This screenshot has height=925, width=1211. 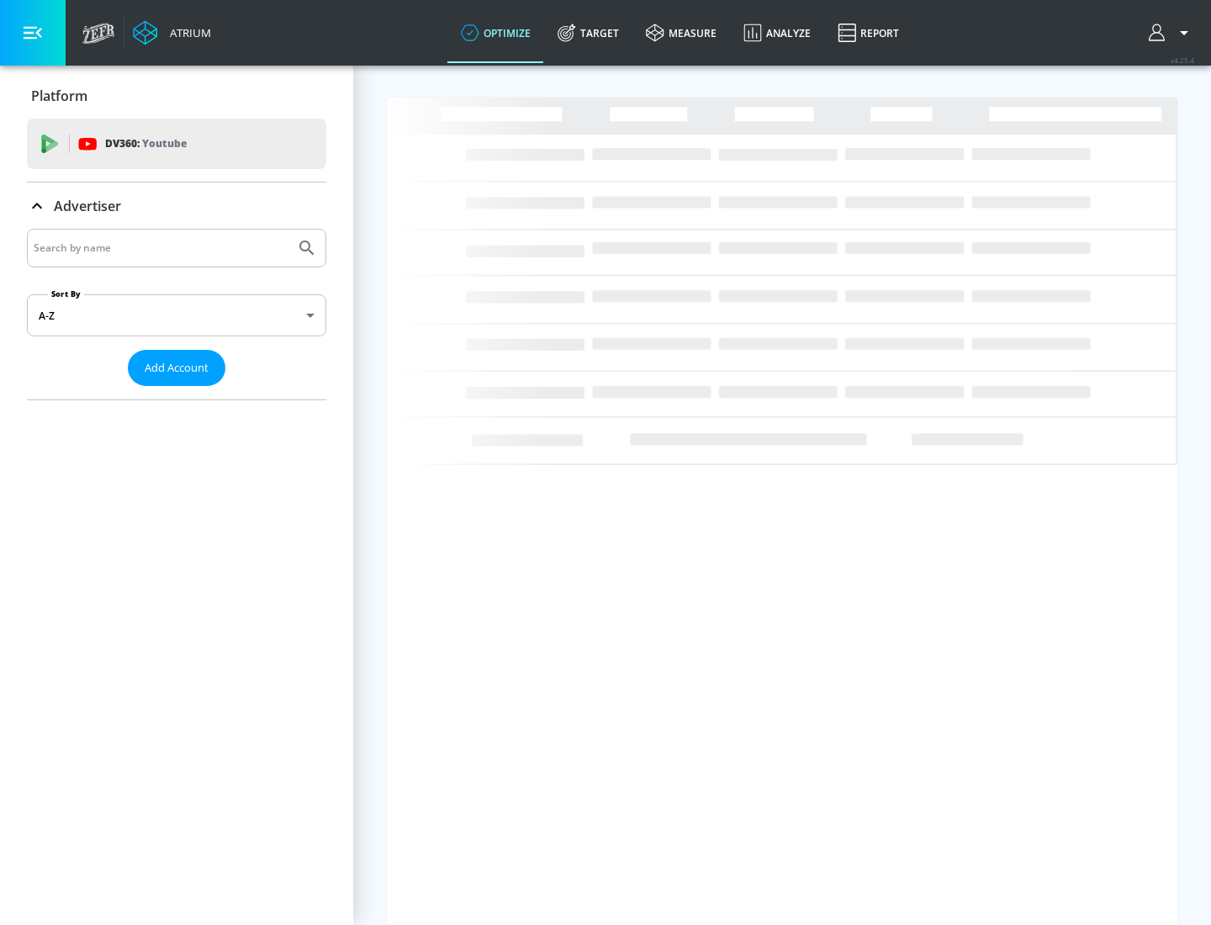 What do you see at coordinates (145, 144) in the screenshot?
I see `p: DV360:` at bounding box center [145, 144].